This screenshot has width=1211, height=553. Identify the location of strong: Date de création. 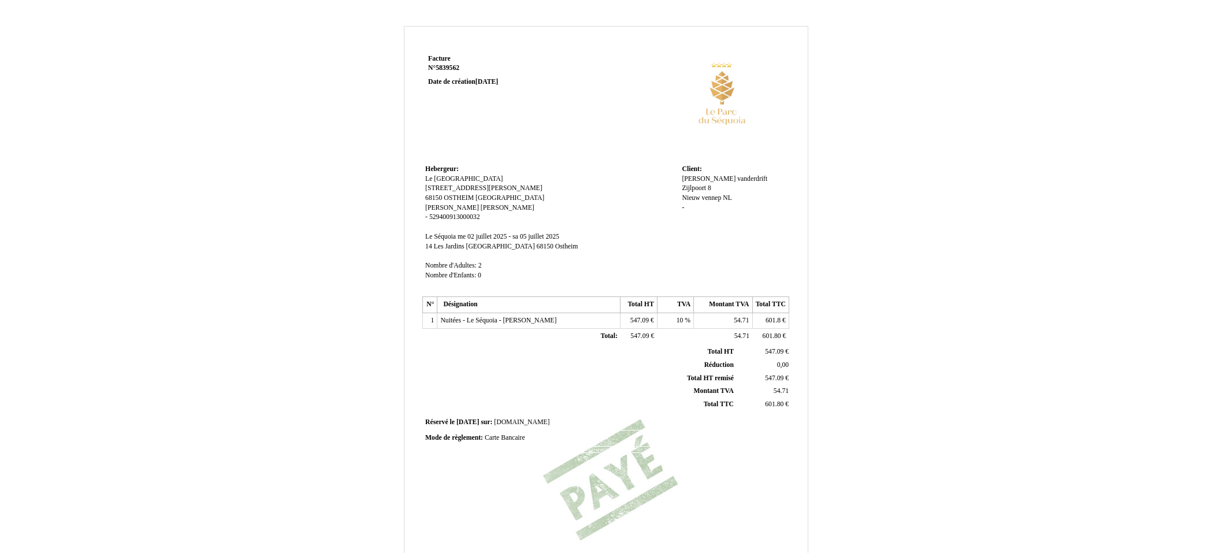
(463, 81).